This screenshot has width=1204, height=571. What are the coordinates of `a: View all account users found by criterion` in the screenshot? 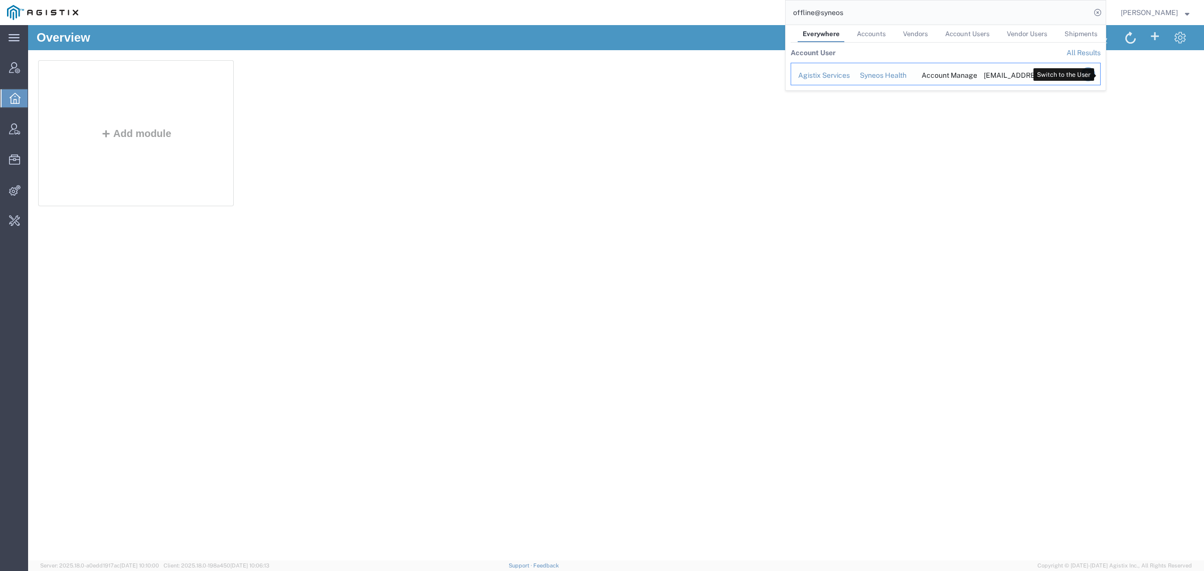 It's located at (1084, 53).